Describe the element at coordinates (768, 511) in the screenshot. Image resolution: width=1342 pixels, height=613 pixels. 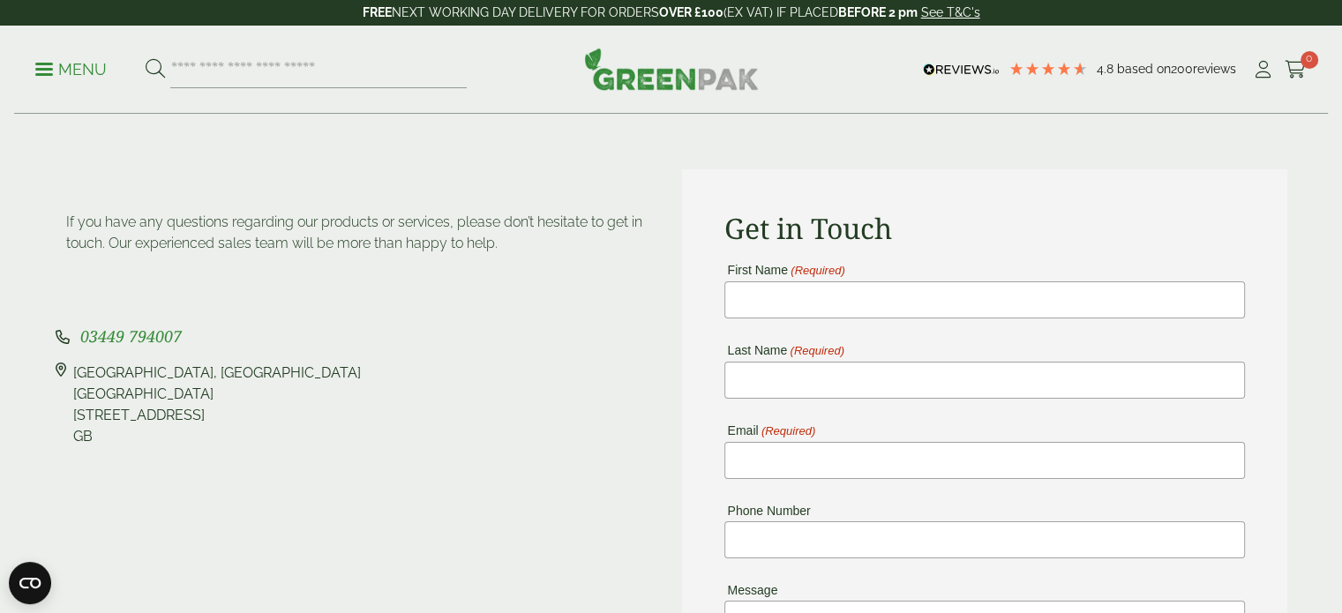
I see `label: Phone Number` at that location.